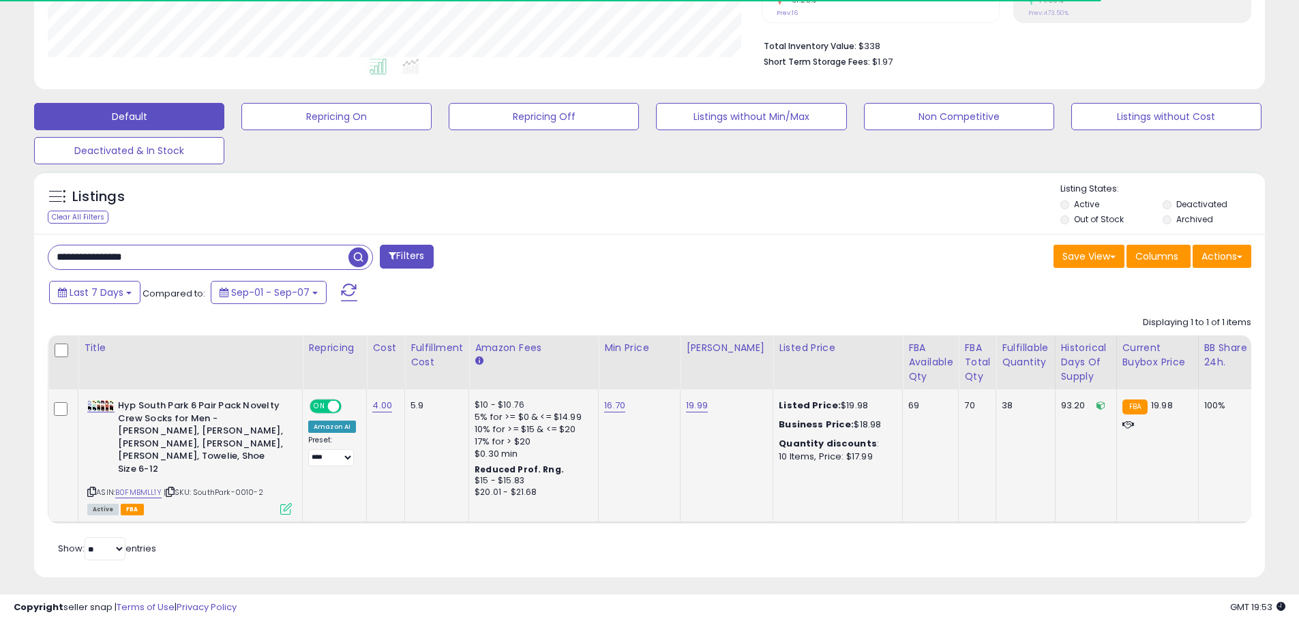 The image size is (1299, 621). I want to click on div: $10 - $10.76, so click(531, 405).